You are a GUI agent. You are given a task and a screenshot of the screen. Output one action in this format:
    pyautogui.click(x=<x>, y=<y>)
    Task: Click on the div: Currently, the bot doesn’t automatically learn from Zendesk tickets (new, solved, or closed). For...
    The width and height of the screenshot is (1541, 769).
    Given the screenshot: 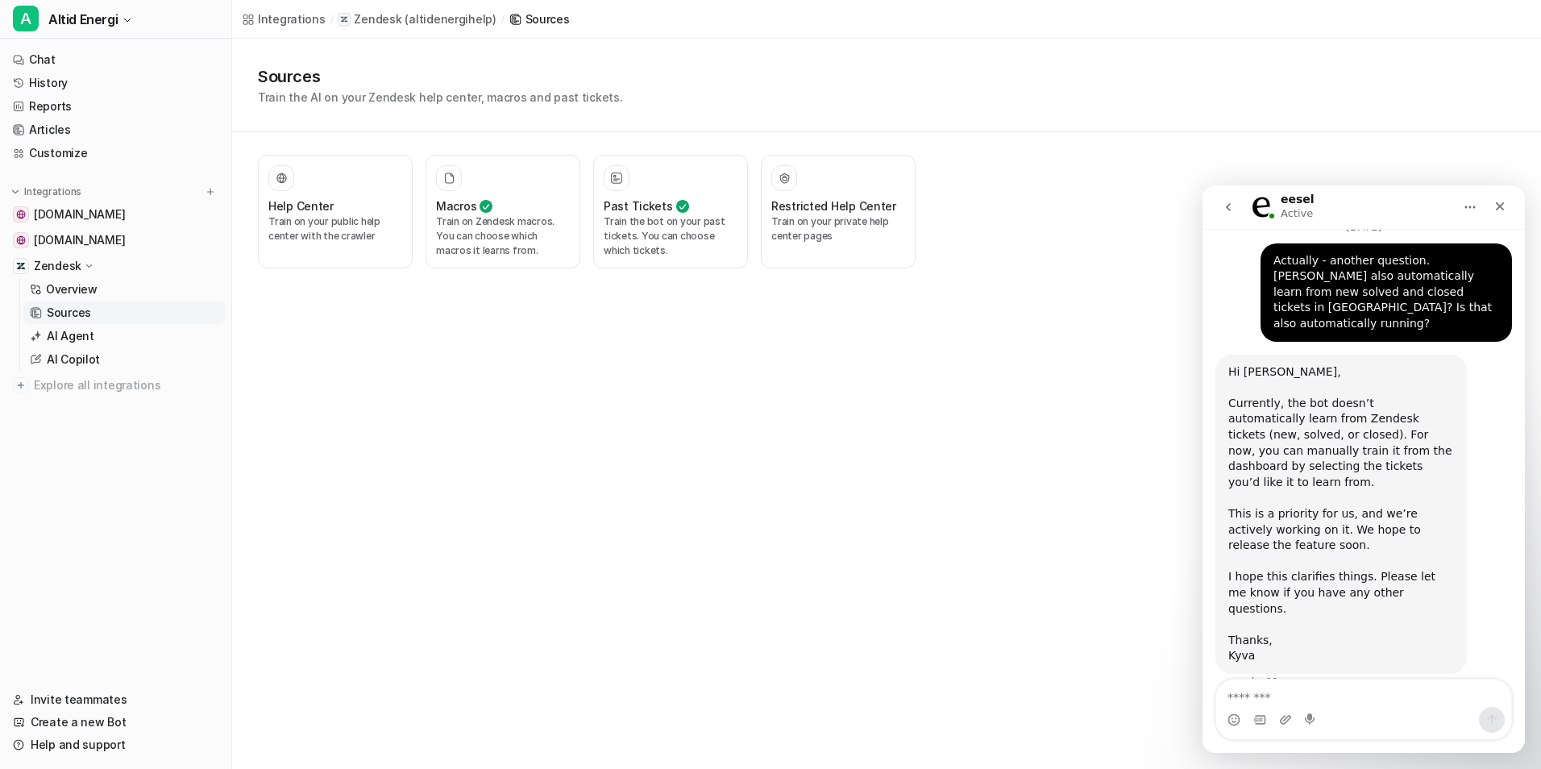 What is the action you would take?
    pyautogui.click(x=139, y=265)
    